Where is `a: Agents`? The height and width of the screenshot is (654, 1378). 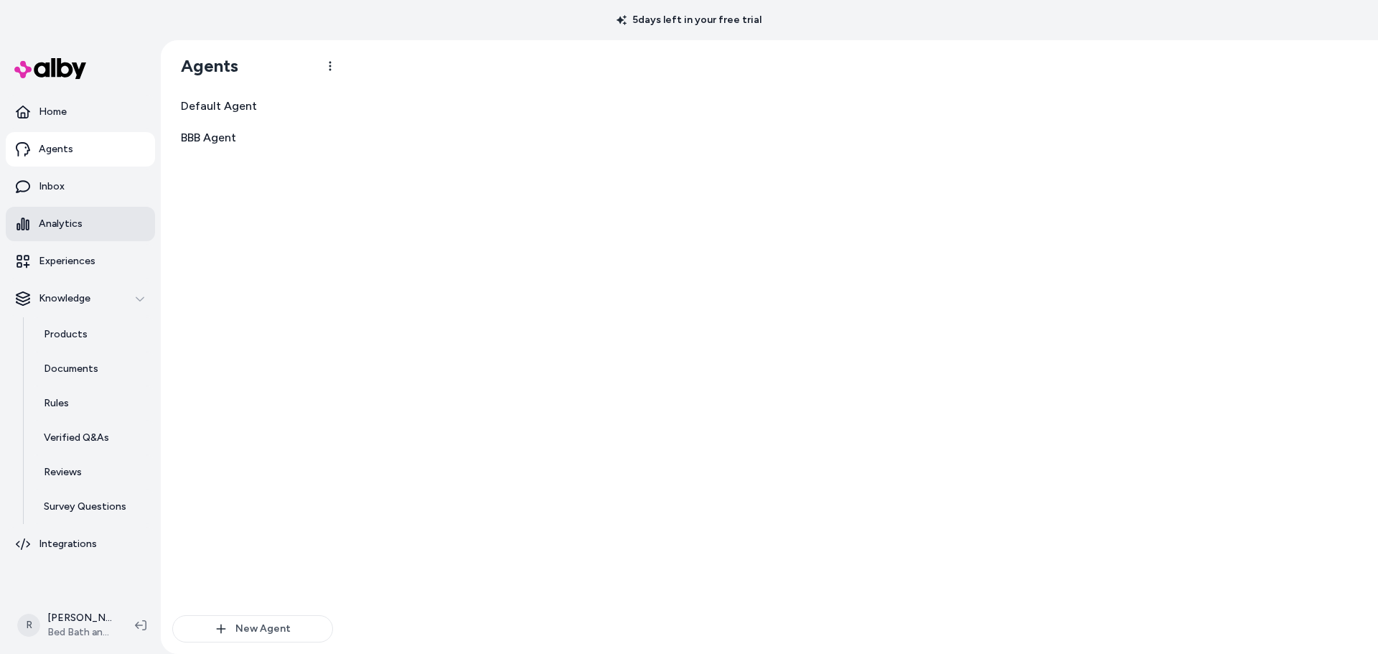
a: Agents is located at coordinates (80, 149).